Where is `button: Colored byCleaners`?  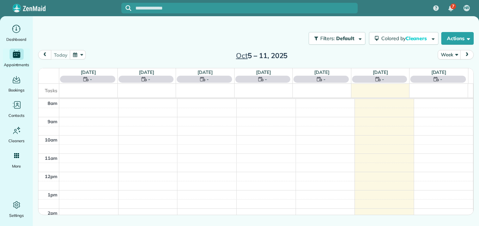 button: Colored byCleaners is located at coordinates (404, 38).